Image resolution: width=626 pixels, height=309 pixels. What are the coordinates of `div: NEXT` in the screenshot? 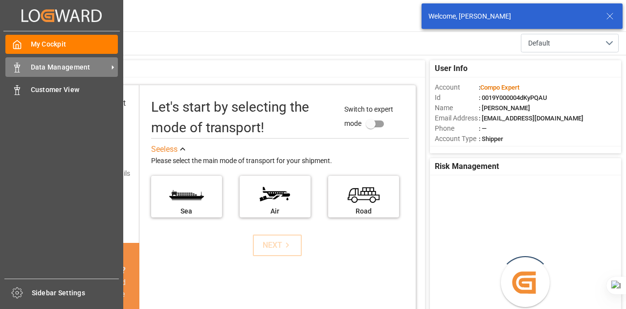 It's located at (277, 245).